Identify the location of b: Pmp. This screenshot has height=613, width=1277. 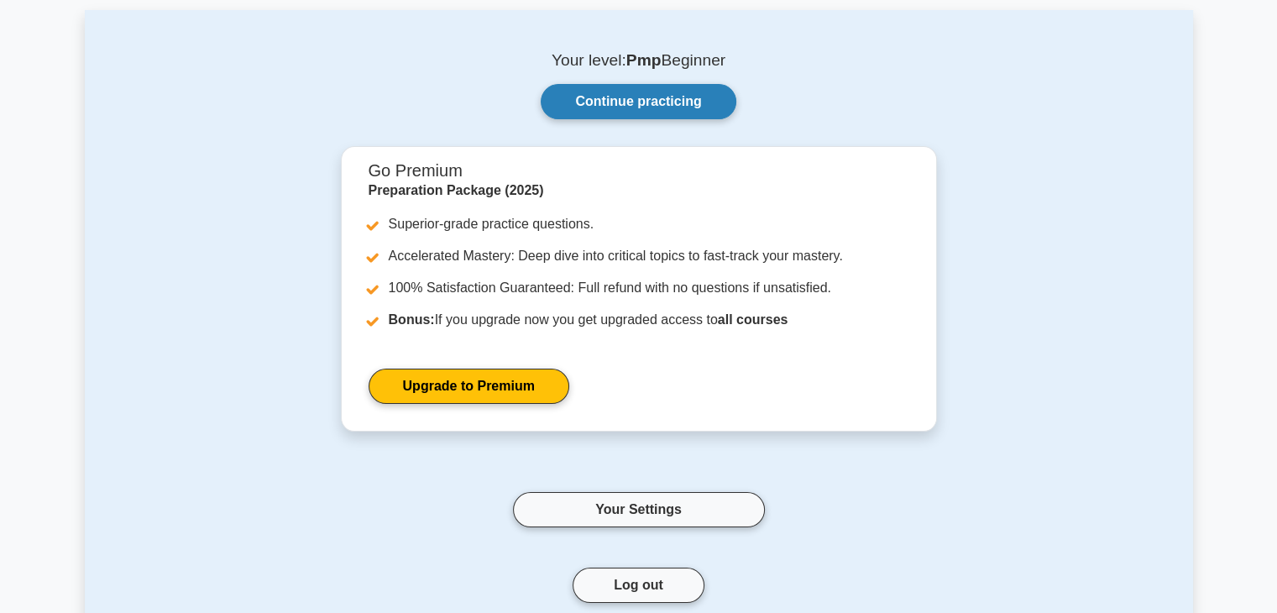
(644, 60).